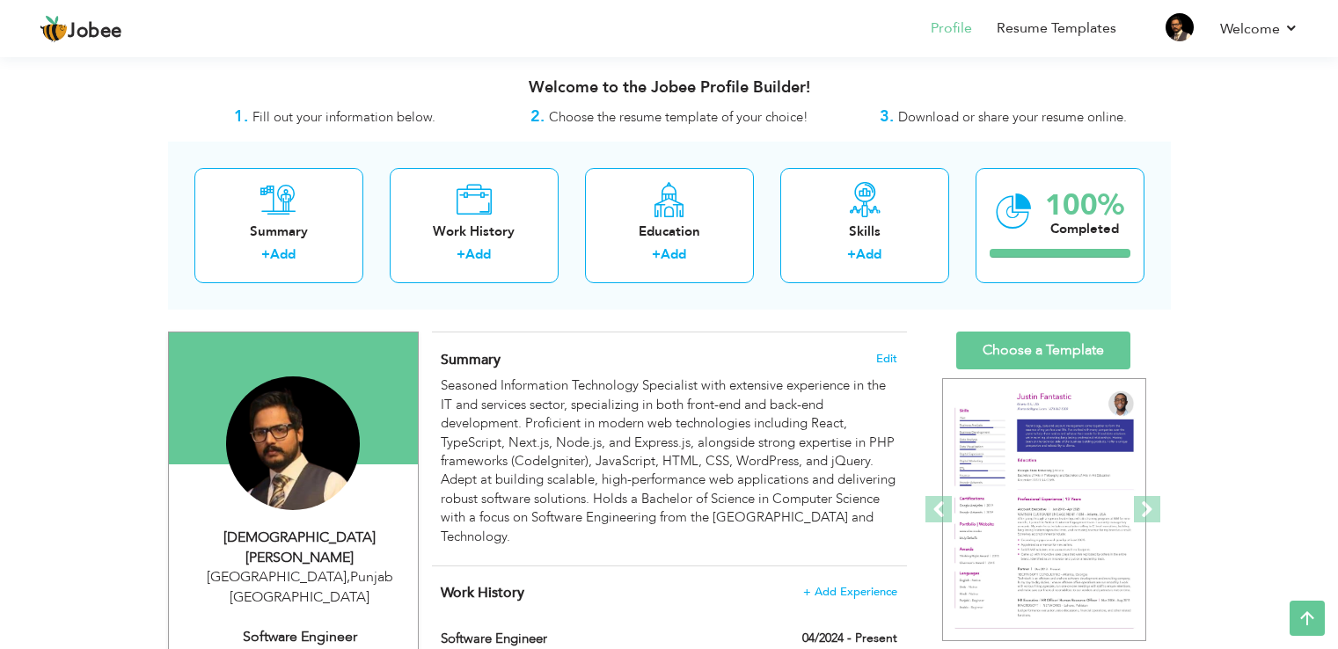 The image size is (1338, 649). Describe the element at coordinates (668, 360) in the screenshot. I see `h4: Adding a summary is a quick and easy way to highlight your experience and interests.` at that location.